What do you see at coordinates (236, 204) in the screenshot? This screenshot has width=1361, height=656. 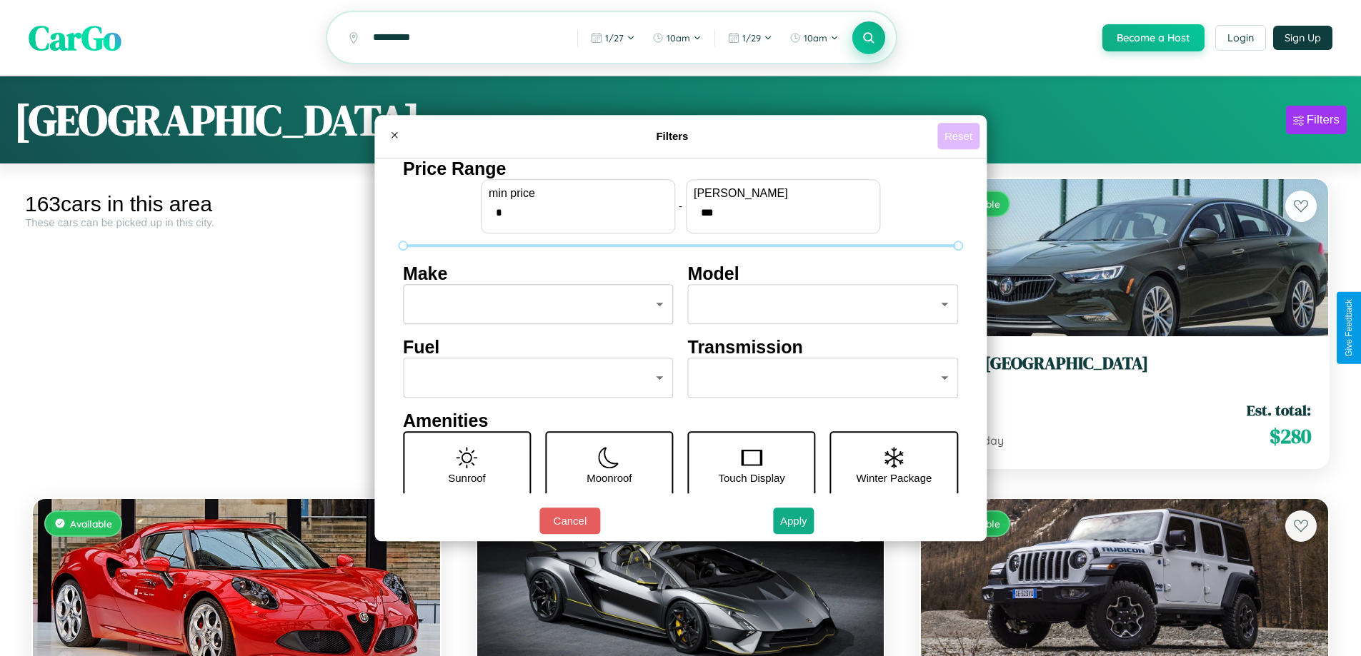 I see `div: 163 cars in this area` at bounding box center [236, 204].